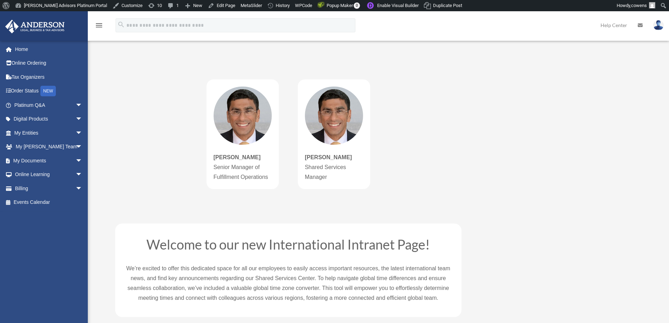 The height and width of the screenshot is (323, 669). Describe the element at coordinates (614, 25) in the screenshot. I see `a: Help Center` at that location.